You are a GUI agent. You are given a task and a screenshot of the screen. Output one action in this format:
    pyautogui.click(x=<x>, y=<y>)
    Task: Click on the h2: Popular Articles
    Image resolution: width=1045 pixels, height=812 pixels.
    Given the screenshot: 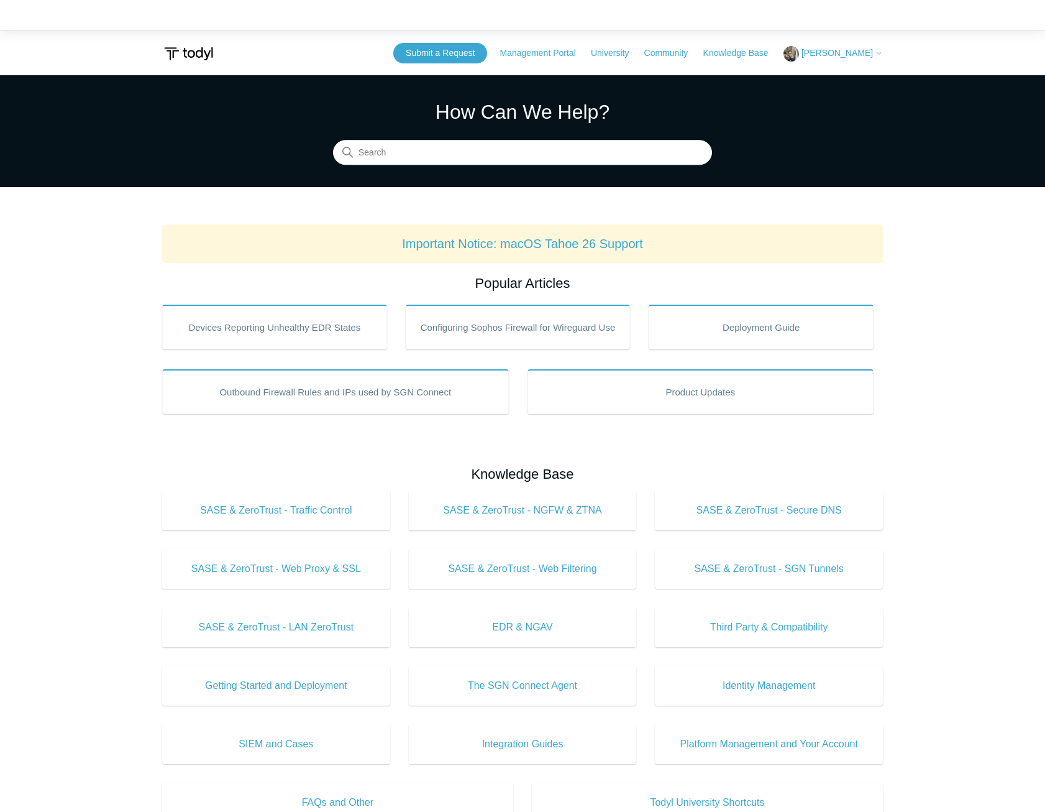 What is the action you would take?
    pyautogui.click(x=523, y=283)
    